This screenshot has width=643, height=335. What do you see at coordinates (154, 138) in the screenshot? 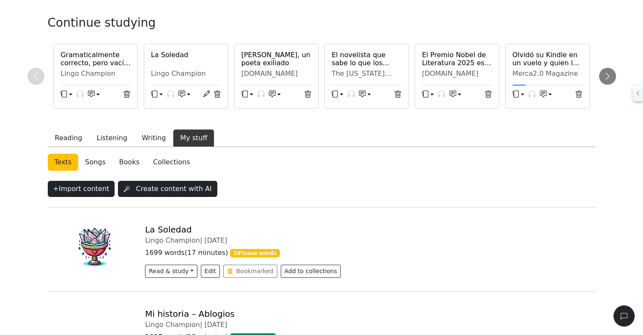
I see `button: Writing` at bounding box center [154, 138].